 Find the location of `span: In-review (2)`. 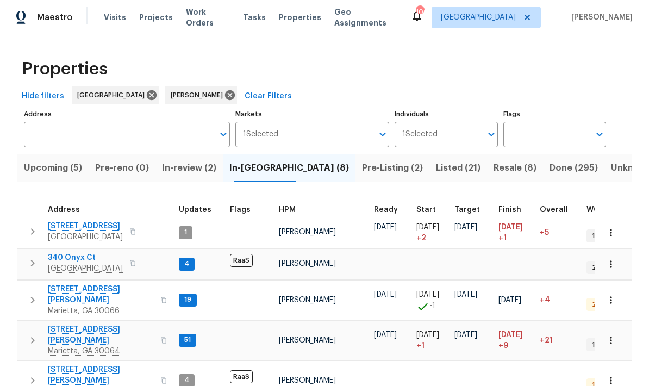

span: In-review (2) is located at coordinates (189, 168).